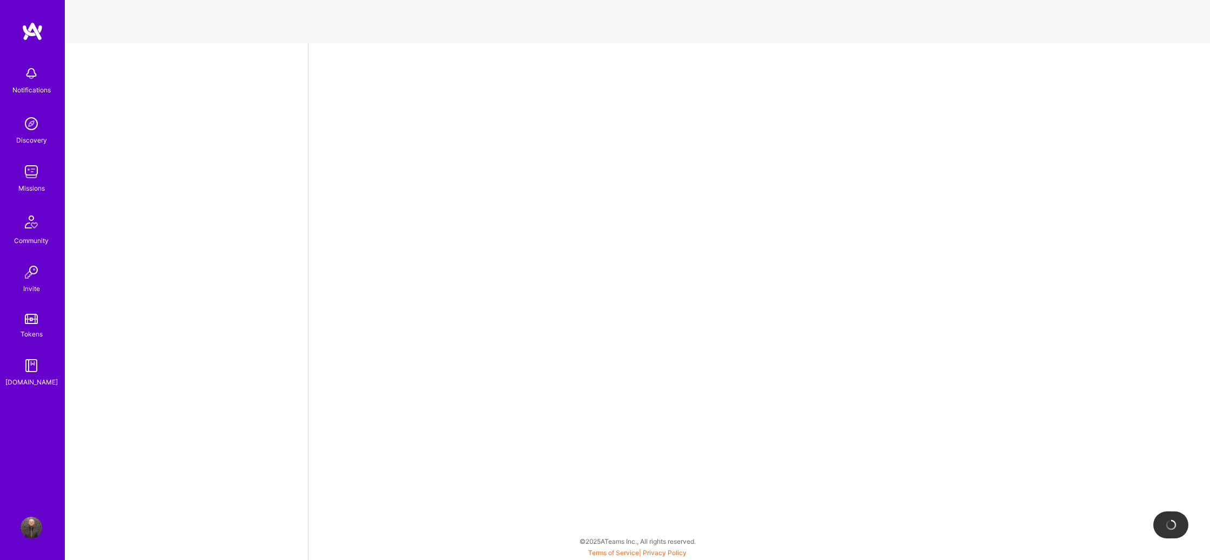 This screenshot has width=1210, height=560. Describe the element at coordinates (1171, 525) in the screenshot. I see `img: loading` at that location.